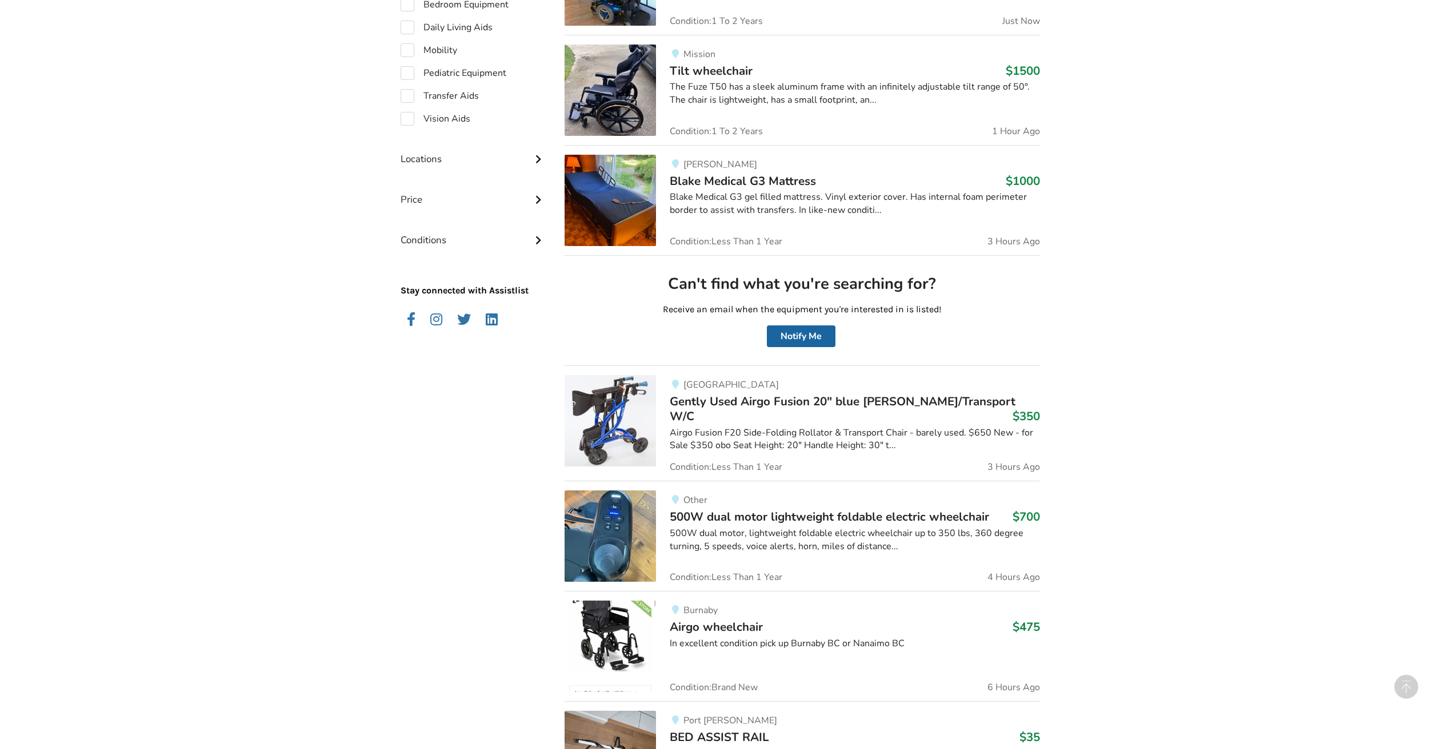  What do you see at coordinates (1026, 416) in the screenshot?
I see `h3: $350` at bounding box center [1026, 416].